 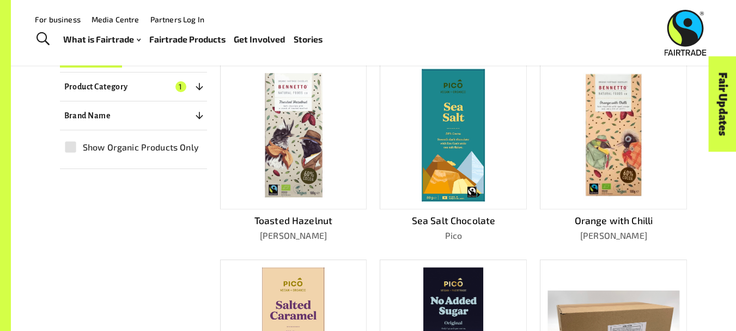 I want to click on a: Fairtrade Products, so click(x=187, y=39).